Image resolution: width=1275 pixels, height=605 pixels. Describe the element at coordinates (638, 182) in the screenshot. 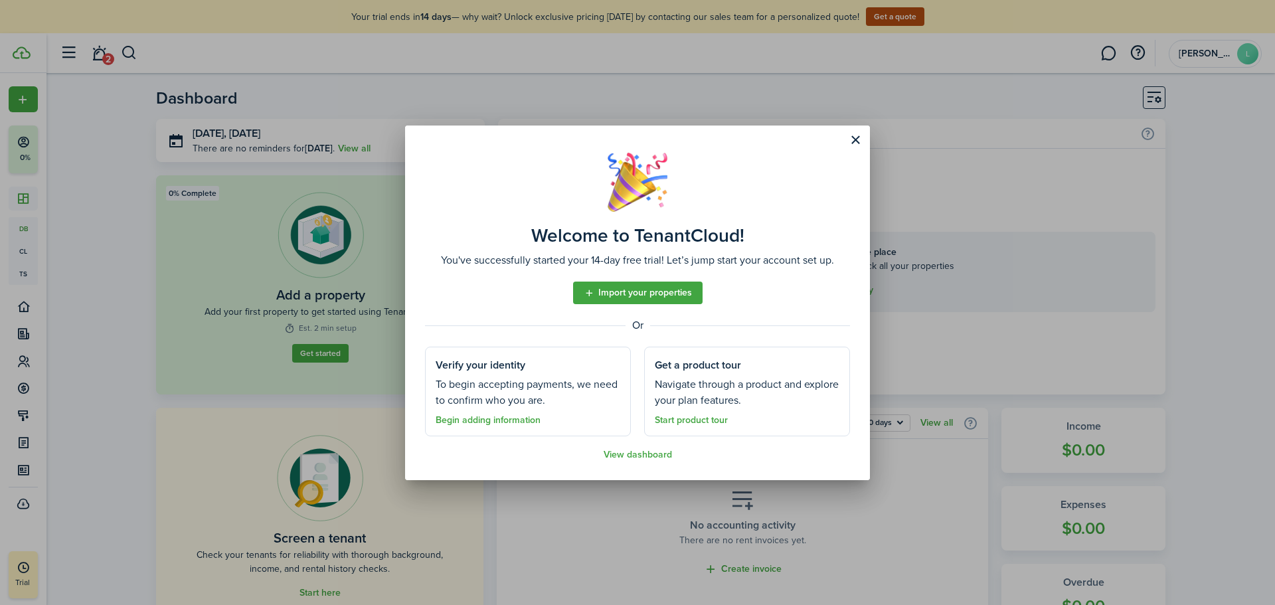

I see `img: Well done!` at that location.